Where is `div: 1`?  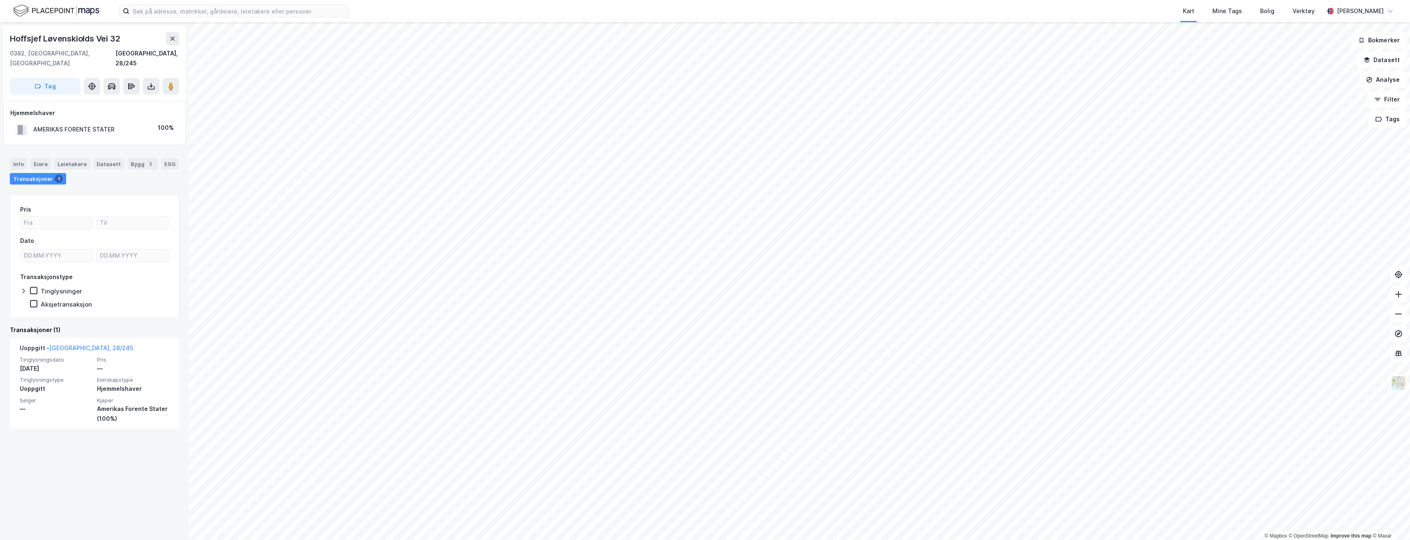 div: 1 is located at coordinates (59, 179).